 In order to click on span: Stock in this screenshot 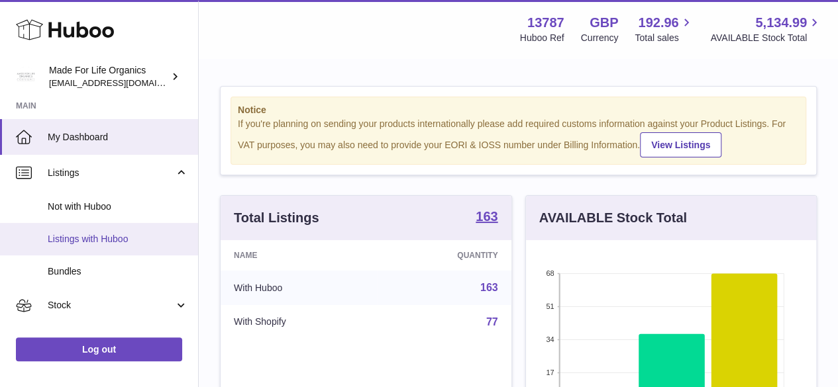, I will do `click(111, 305)`.